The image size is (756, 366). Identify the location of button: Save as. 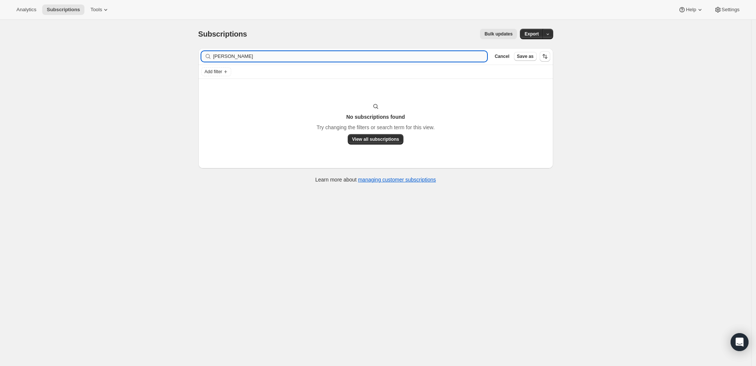
(525, 56).